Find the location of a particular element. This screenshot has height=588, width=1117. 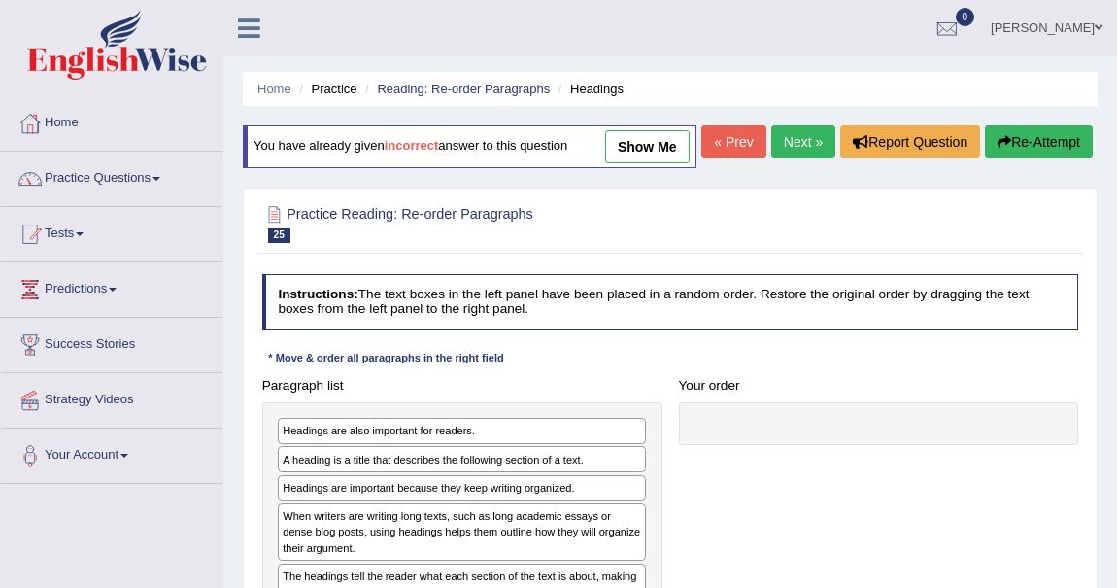

div: You have already given answer to this question is located at coordinates (469, 147).